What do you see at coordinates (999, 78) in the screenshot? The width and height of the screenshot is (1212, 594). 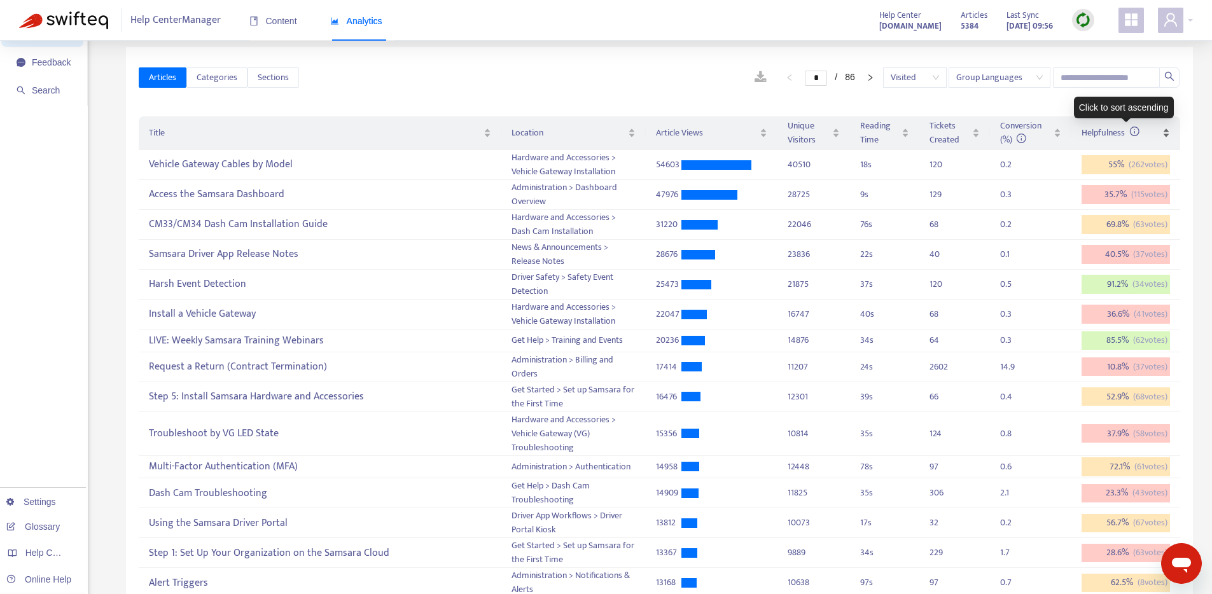 I see `span: Group Languages` at bounding box center [999, 78].